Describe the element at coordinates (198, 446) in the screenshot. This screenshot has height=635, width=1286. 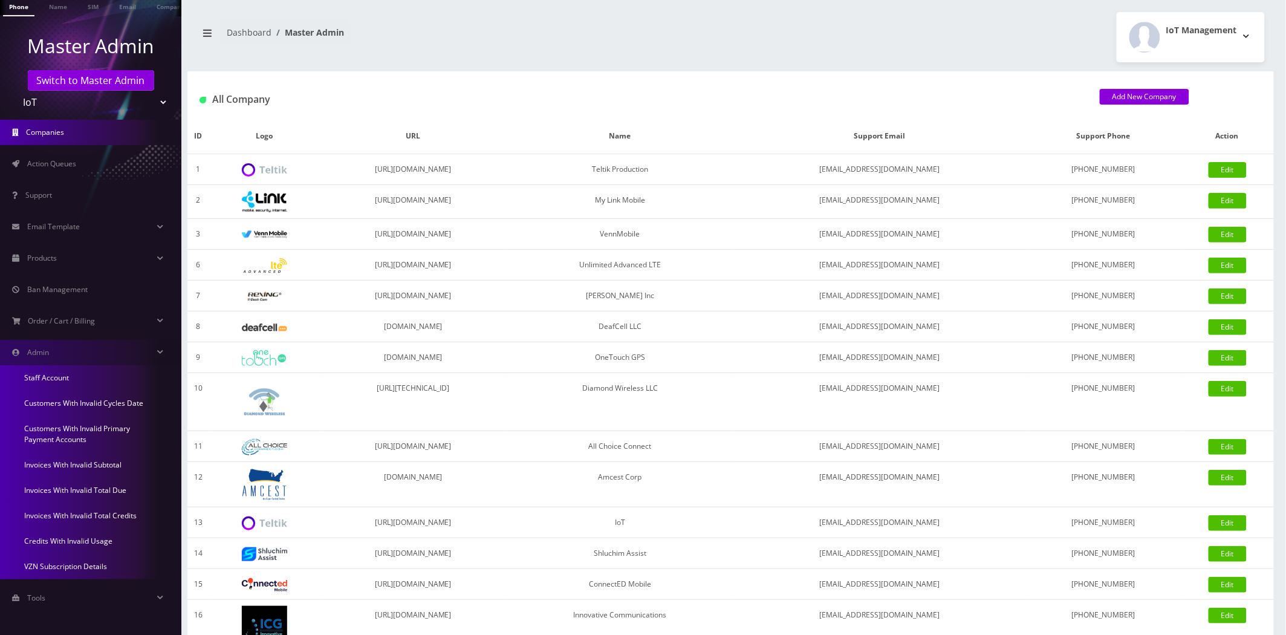
I see `td: 11` at that location.